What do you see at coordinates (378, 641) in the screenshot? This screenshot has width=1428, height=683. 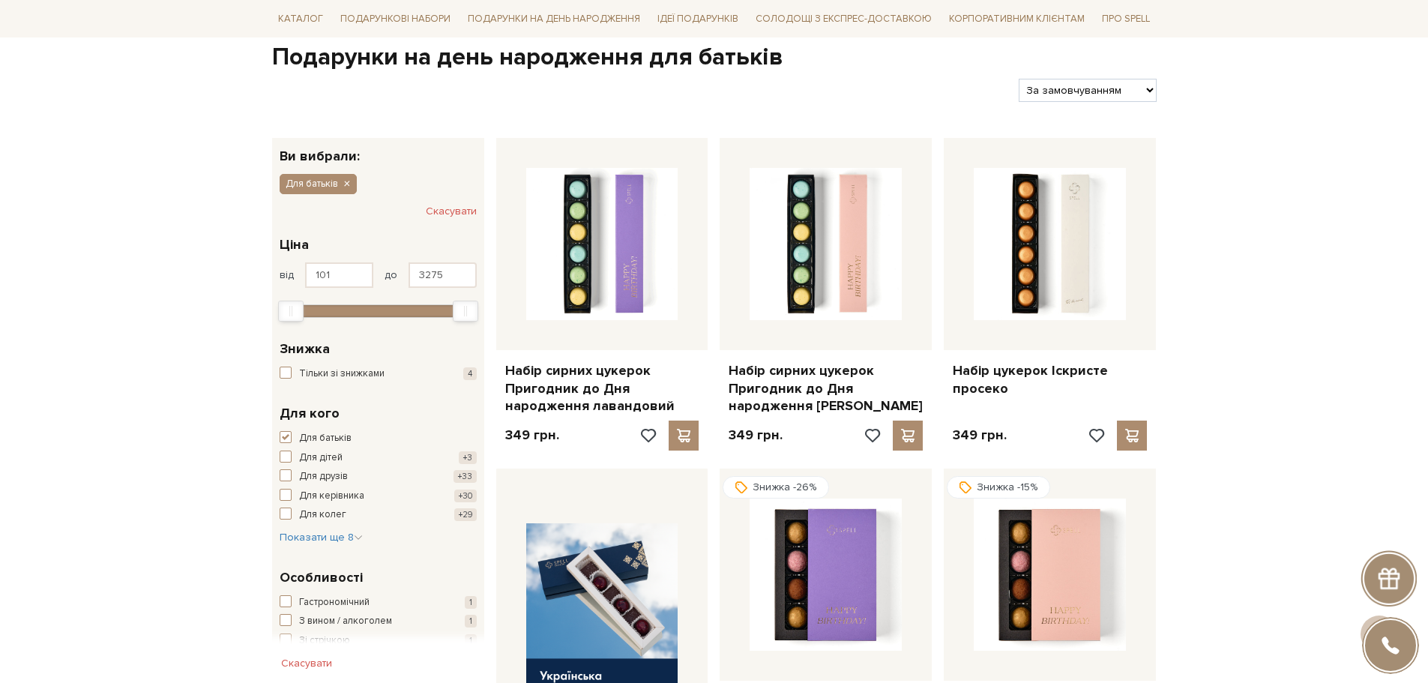 I see `button: Зі стрічкою 1` at bounding box center [378, 641].